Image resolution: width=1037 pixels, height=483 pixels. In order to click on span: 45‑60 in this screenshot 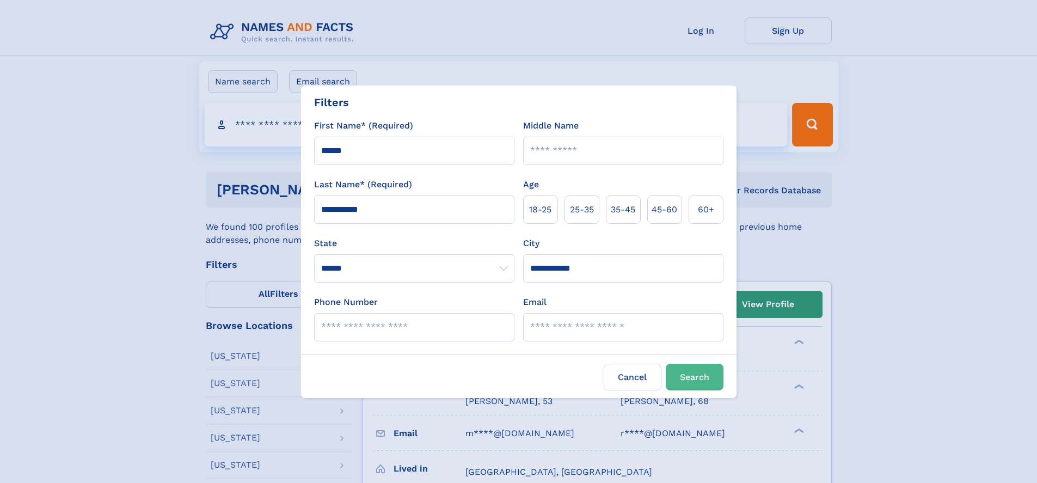, I will do `click(664, 210)`.